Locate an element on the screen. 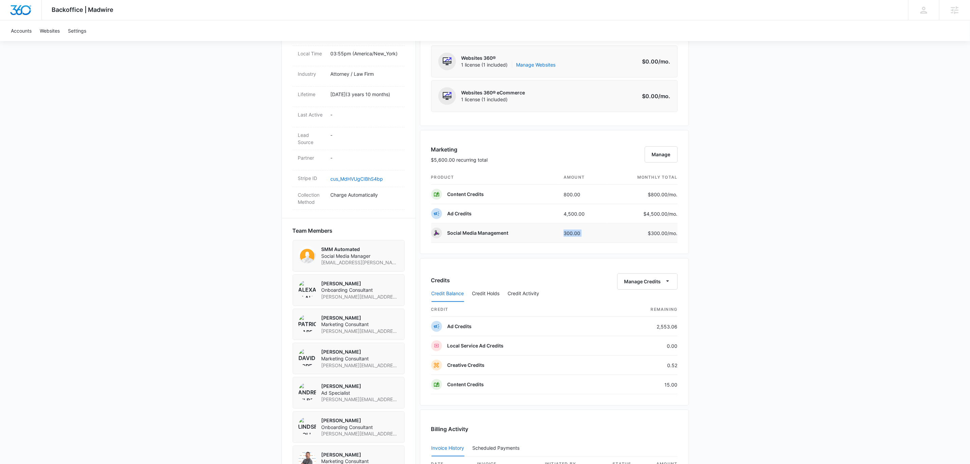  h3: Credits is located at coordinates (441, 280).